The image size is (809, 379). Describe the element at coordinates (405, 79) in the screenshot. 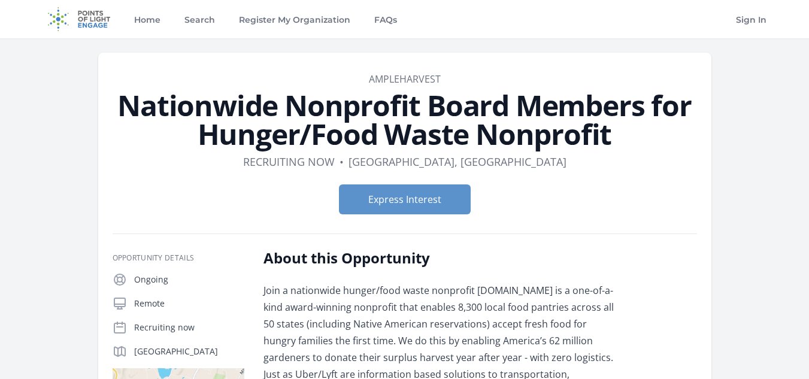

I see `a: AmpleHarvest` at that location.